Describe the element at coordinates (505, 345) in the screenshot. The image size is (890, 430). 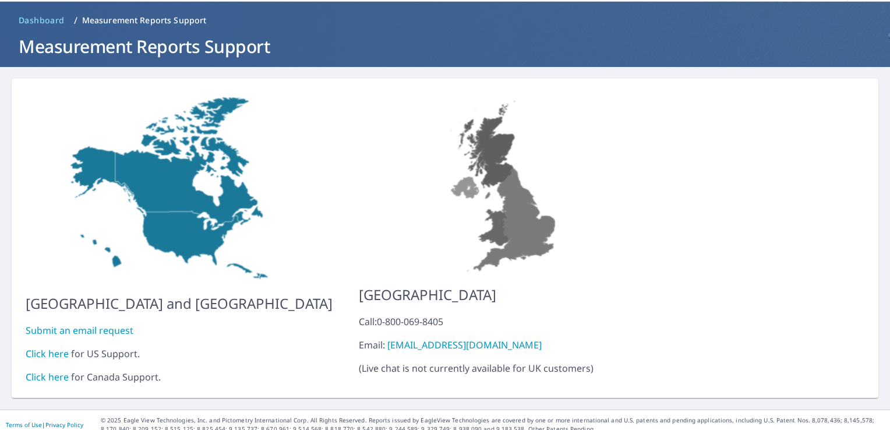
I see `p: ( Live chat is not currently available for UK customers )` at that location.